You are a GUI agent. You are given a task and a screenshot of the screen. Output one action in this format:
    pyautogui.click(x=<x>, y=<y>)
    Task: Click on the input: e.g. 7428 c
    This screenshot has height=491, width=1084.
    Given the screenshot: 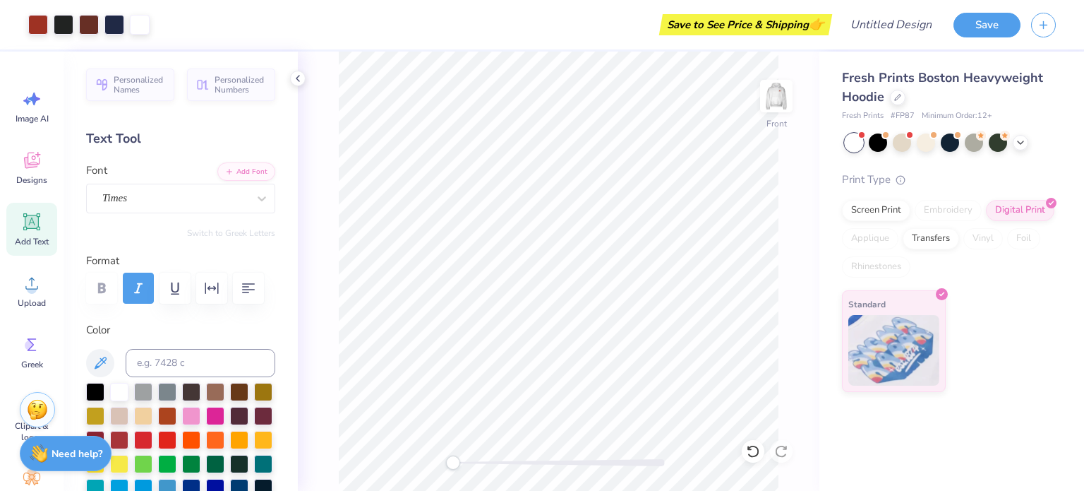 What is the action you would take?
    pyautogui.click(x=200, y=363)
    